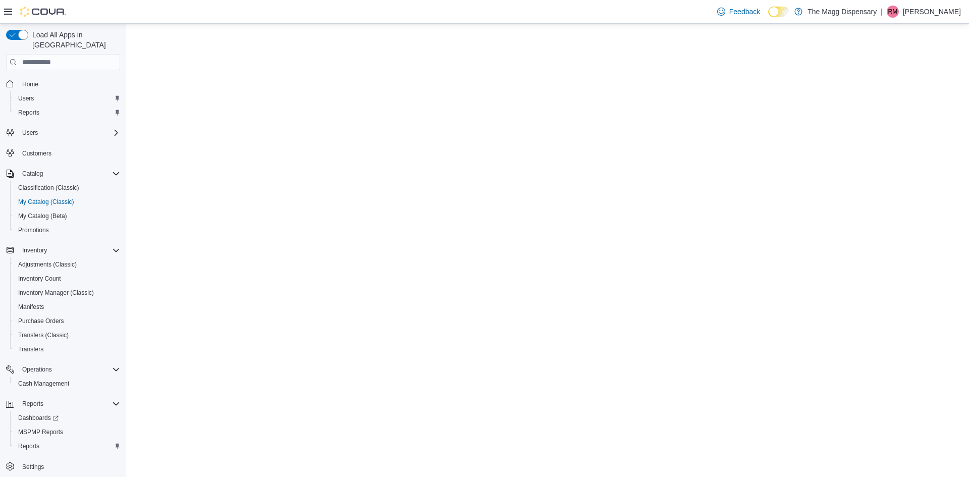 The image size is (969, 477). I want to click on button: My Catalog (Classic), so click(67, 202).